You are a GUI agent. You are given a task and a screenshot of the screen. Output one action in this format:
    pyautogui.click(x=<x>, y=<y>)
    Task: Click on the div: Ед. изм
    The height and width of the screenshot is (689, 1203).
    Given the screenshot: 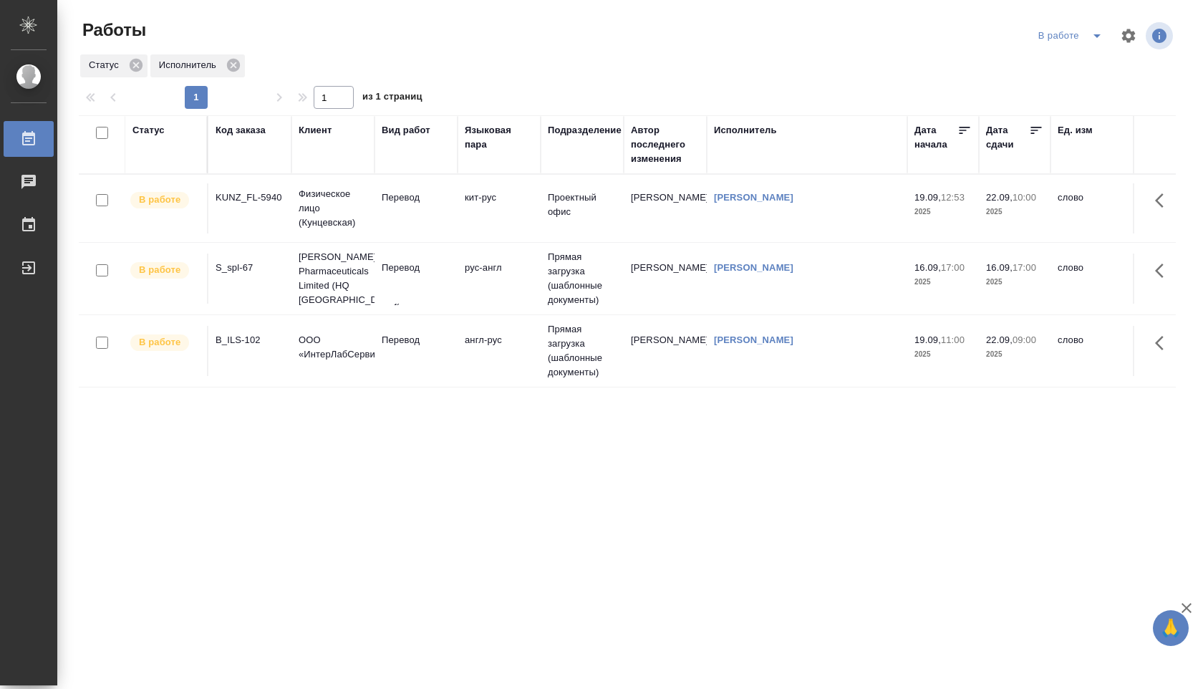 What is the action you would take?
    pyautogui.click(x=1075, y=130)
    